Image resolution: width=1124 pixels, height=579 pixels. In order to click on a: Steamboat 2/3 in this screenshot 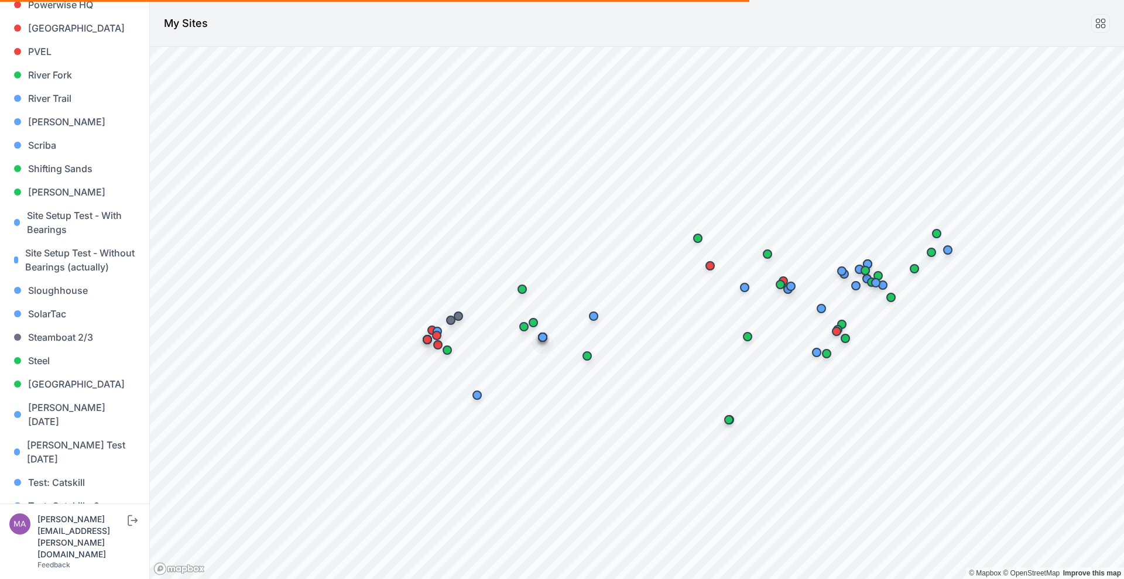, I will do `click(74, 337)`.